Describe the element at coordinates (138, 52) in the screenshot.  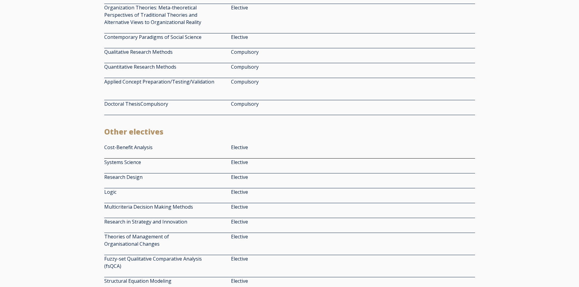
I see `span: Qualitative Research Methods` at that location.